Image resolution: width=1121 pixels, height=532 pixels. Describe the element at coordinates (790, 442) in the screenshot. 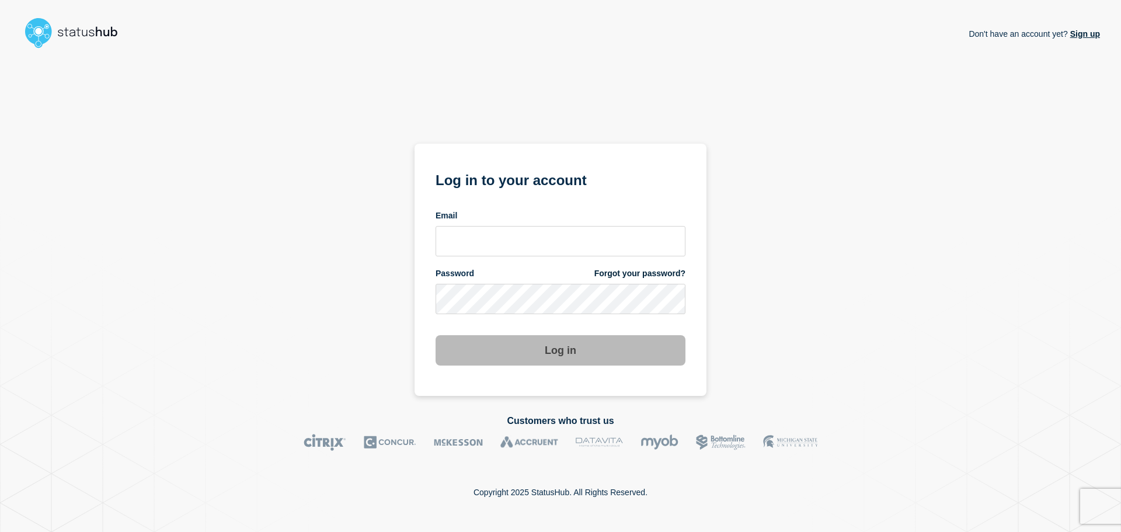

I see `img: MSU logo` at that location.